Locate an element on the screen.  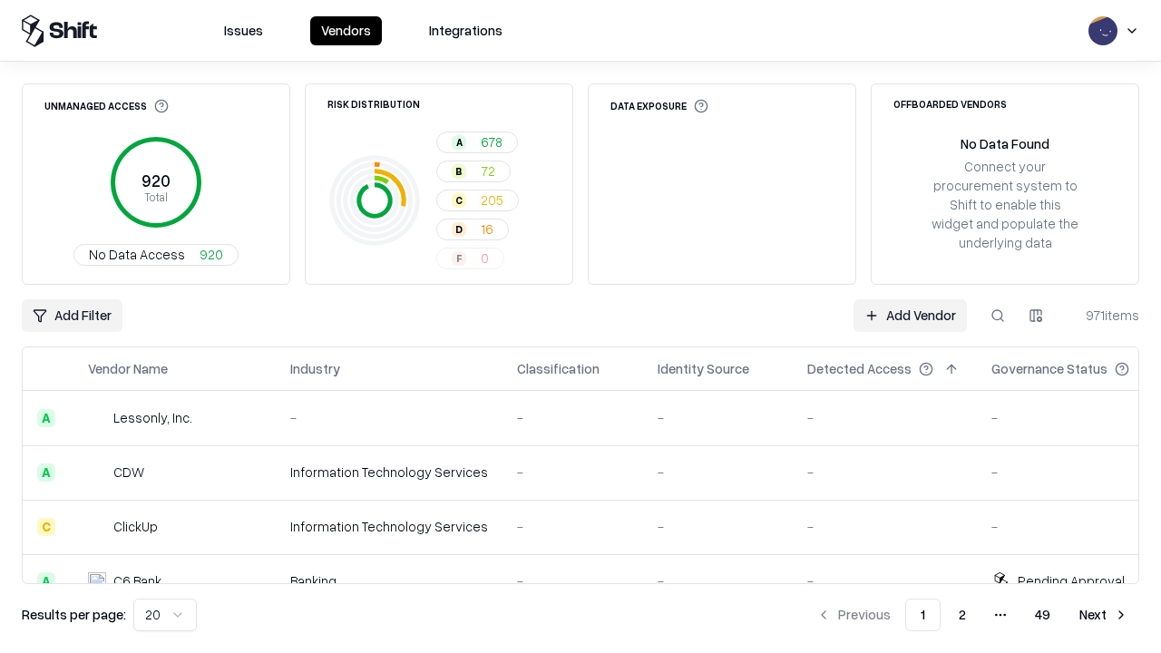
img: CDW is located at coordinates (97, 472).